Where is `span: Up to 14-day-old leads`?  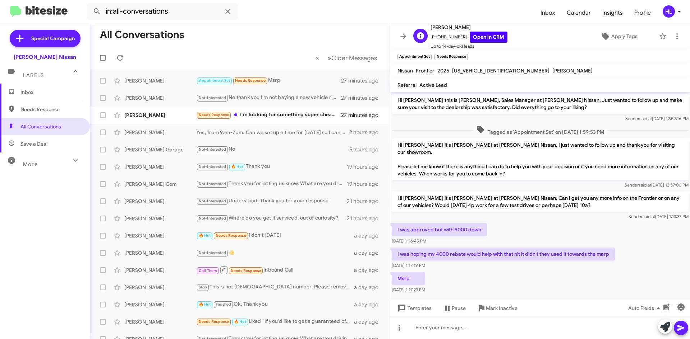
span: Up to 14-day-old leads is located at coordinates (469, 46).